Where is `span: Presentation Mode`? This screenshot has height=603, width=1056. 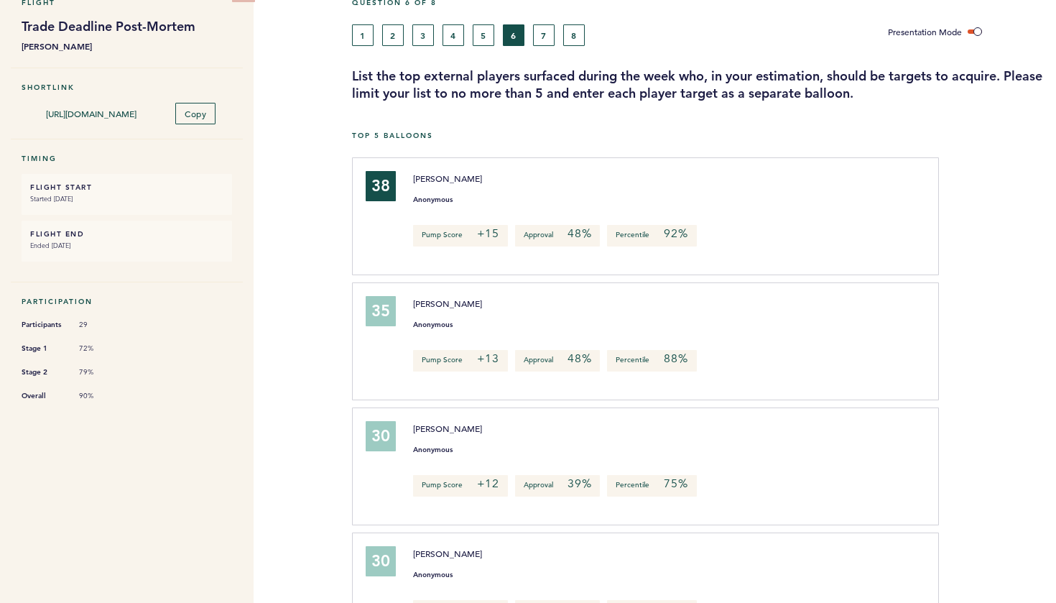
span: Presentation Mode is located at coordinates (925, 32).